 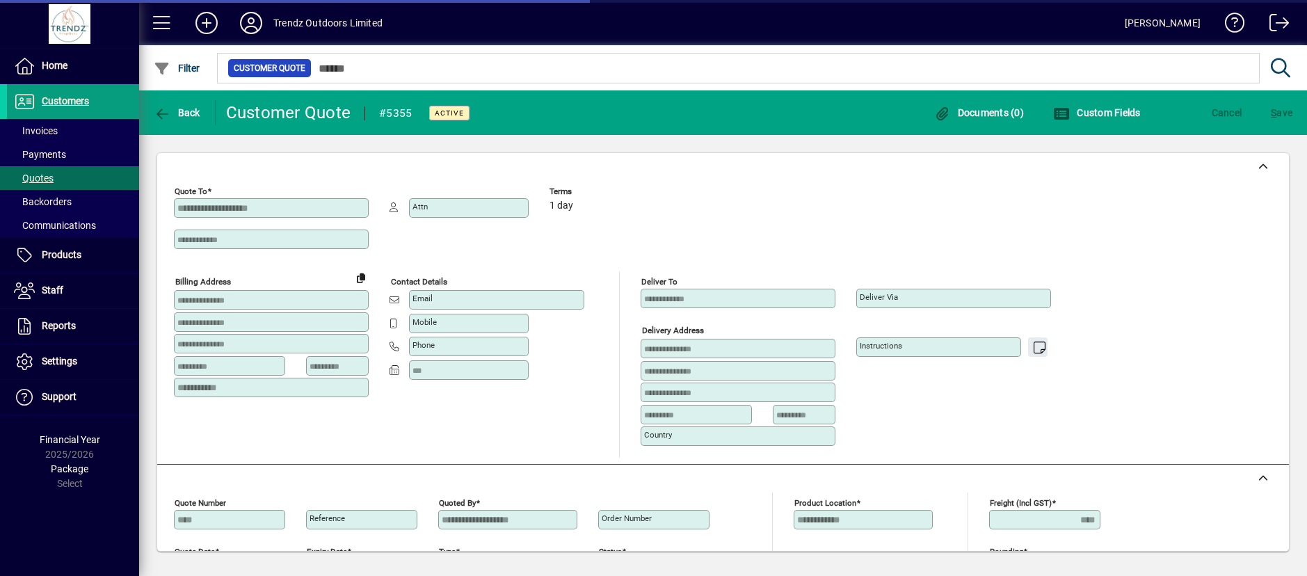 What do you see at coordinates (979, 113) in the screenshot?
I see `span: Documents (0)` at bounding box center [979, 113].